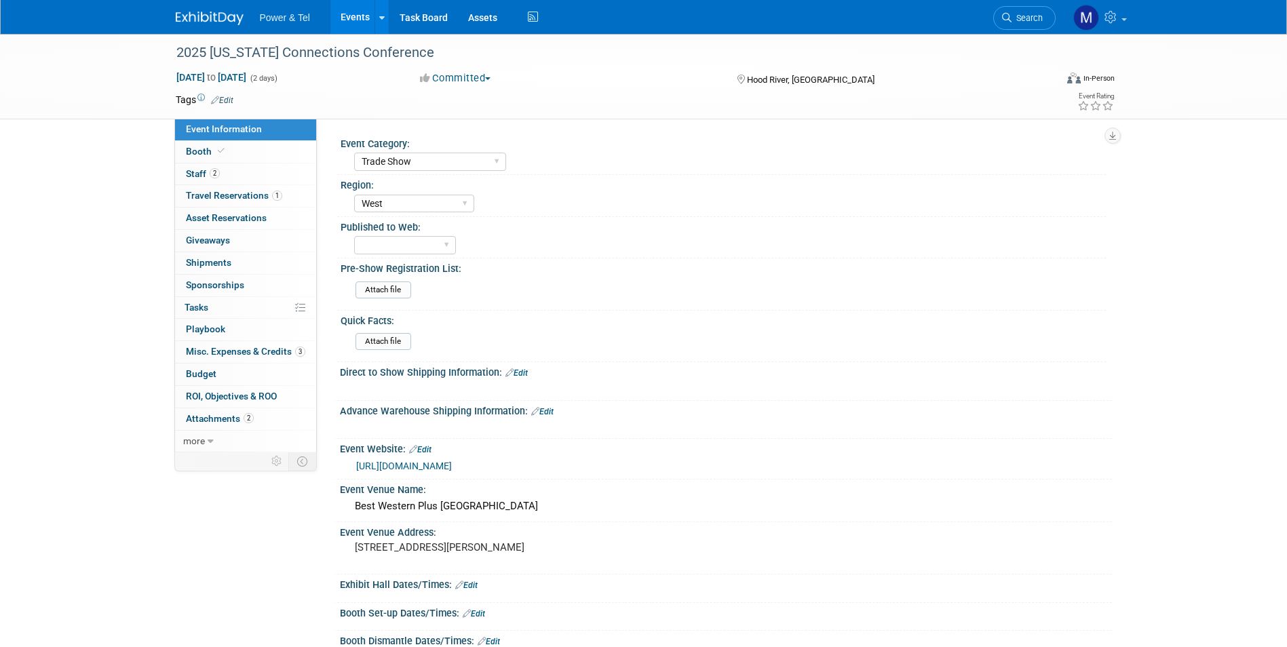 This screenshot has width=1287, height=647. I want to click on a: Tasks, so click(246, 308).